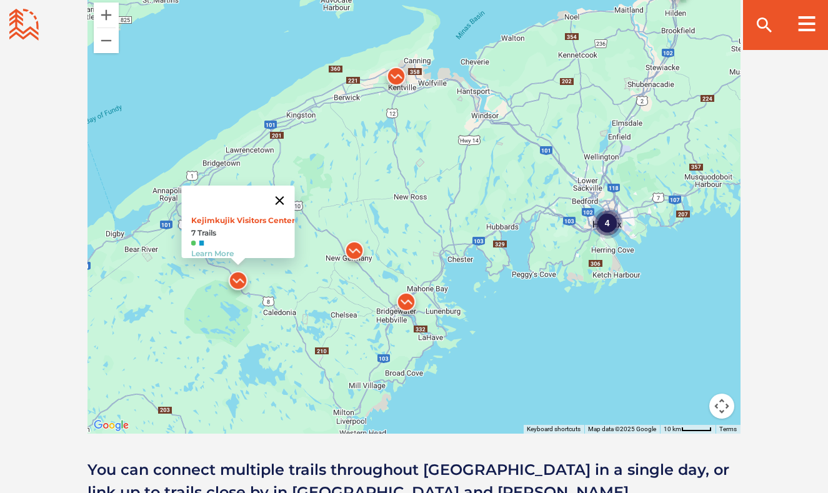 The height and width of the screenshot is (493, 828). What do you see at coordinates (242, 220) in the screenshot?
I see `a: Kejimkujik Visitors Center` at bounding box center [242, 220].